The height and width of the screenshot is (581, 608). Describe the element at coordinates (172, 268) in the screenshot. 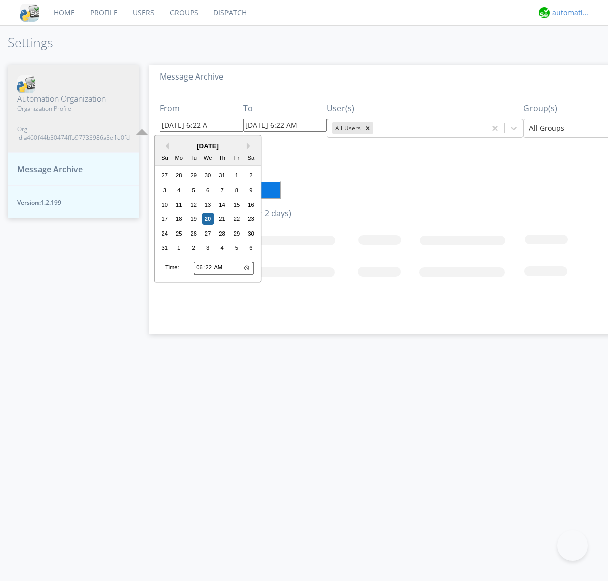

I see `div: Time:` at that location.